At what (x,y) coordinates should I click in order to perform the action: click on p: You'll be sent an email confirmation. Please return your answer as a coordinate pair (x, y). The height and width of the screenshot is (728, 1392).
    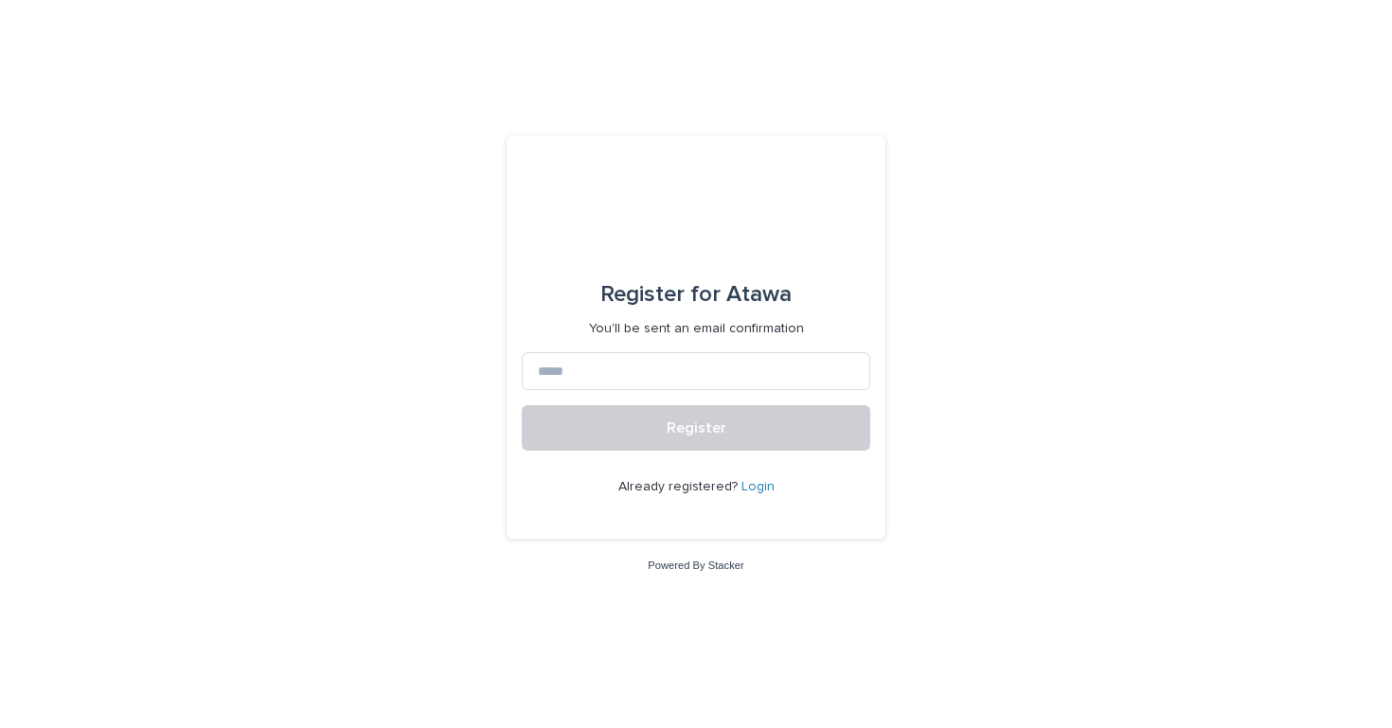
    Looking at the image, I should click on (696, 329).